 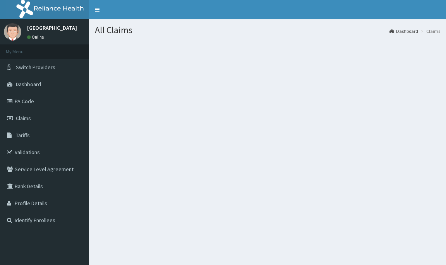 What do you see at coordinates (28, 84) in the screenshot?
I see `span: Dashboard` at bounding box center [28, 84].